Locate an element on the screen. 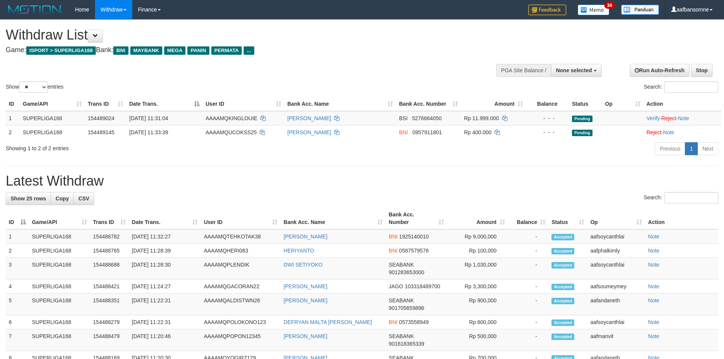 This screenshot has width=724, height=359. td: 154488279 is located at coordinates (110, 322).